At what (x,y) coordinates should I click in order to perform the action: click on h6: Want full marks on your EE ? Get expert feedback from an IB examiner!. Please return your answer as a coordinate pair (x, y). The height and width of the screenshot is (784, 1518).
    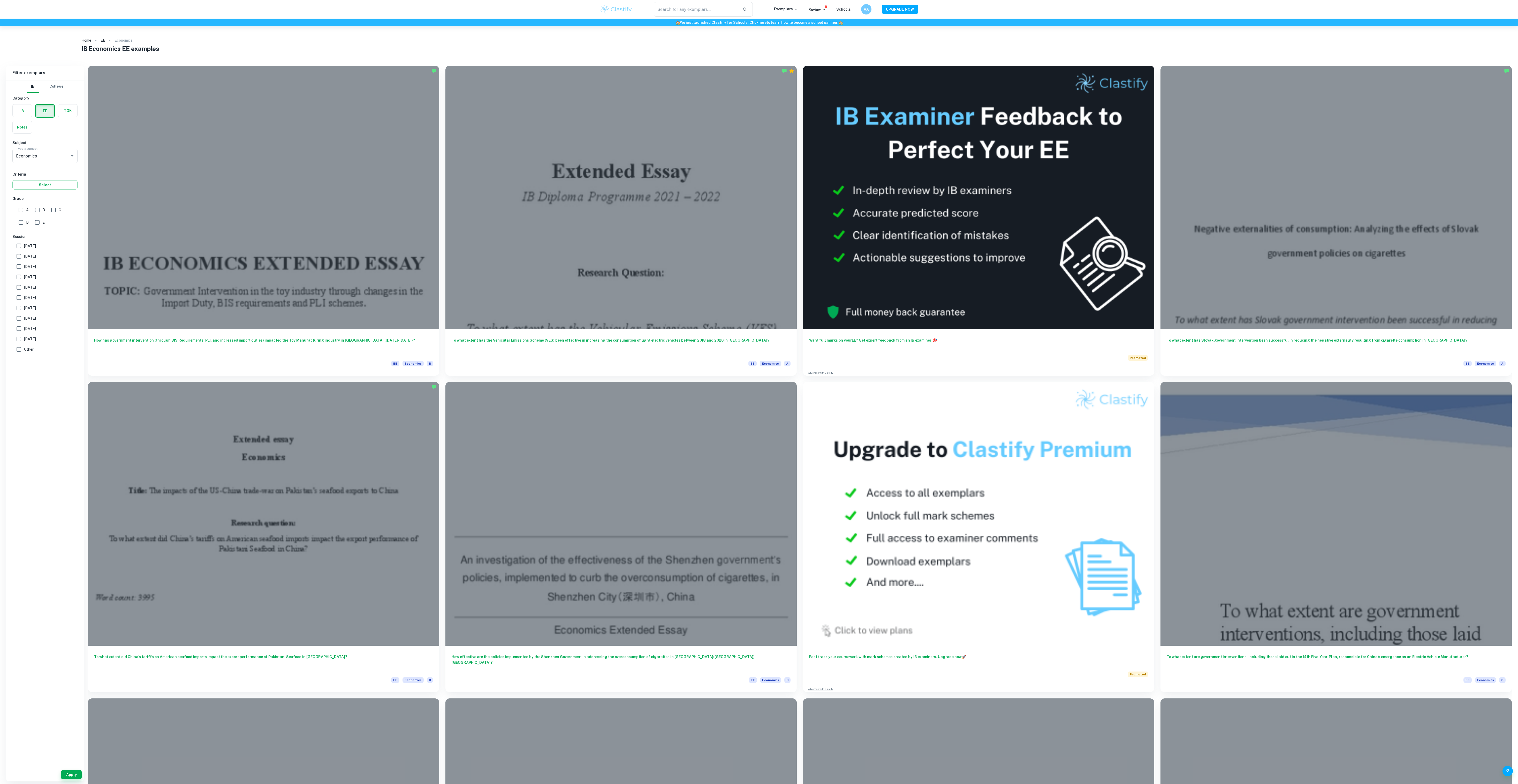
    Looking at the image, I should click on (979, 343).